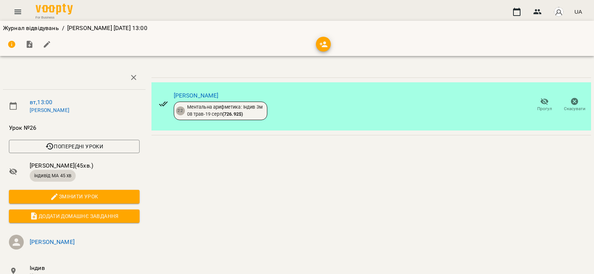  I want to click on span: Змінити урок, so click(74, 197).